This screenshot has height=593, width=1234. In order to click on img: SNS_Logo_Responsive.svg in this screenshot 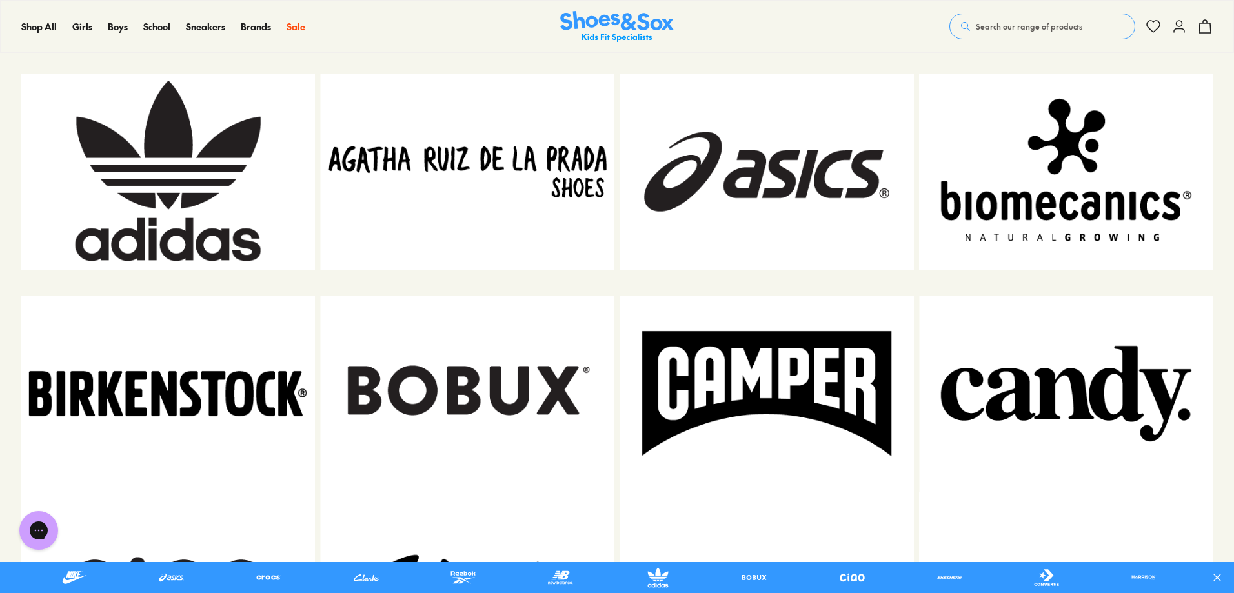, I will do `click(617, 26)`.